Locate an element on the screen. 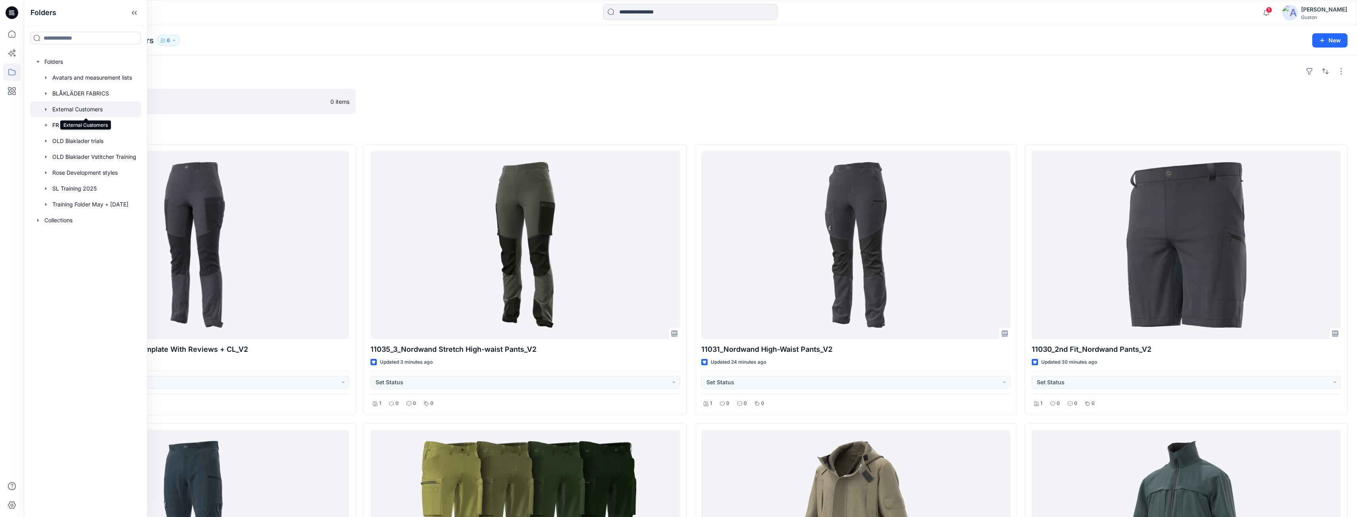  img: avatar is located at coordinates (1290, 13).